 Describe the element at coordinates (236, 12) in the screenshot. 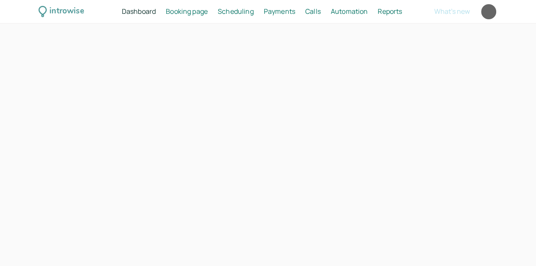

I see `a: Scheduling` at that location.